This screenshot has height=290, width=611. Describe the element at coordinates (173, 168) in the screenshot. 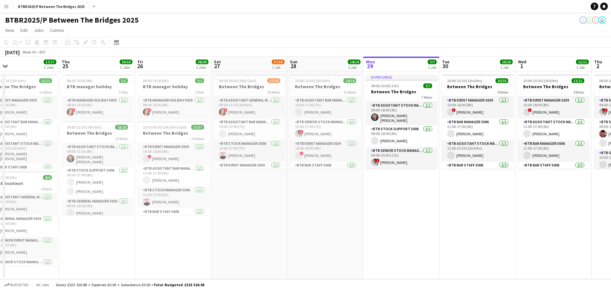

I see `app-job-card: 10:00-00:30 (14h30m) (Sat)37/37Between The Bridges26 RolesBTB Event Manager 50391/110:00-18:00 (8...` at that location.